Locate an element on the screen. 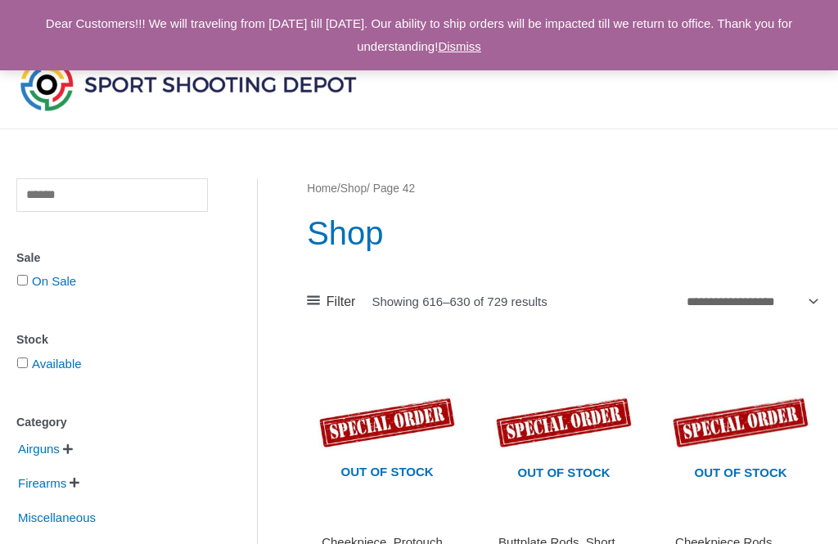 The width and height of the screenshot is (838, 544). a: Miscellaneous is located at coordinates (56, 515).